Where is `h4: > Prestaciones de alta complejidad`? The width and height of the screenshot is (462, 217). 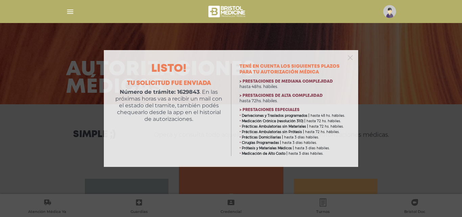 h4: > Prestaciones de alta complejidad is located at coordinates (293, 96).